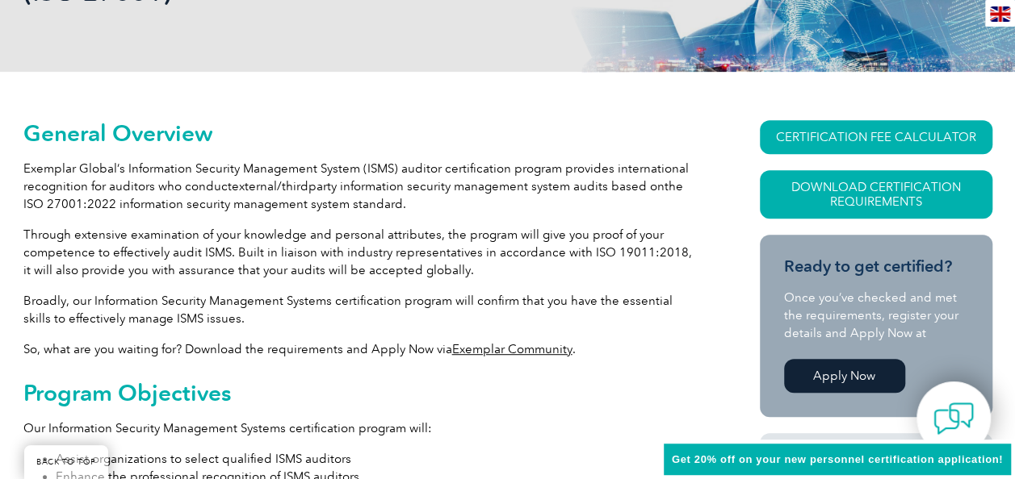 This screenshot has width=1015, height=479. What do you see at coordinates (66, 463) in the screenshot?
I see `a: BACK TO TOP` at bounding box center [66, 463].